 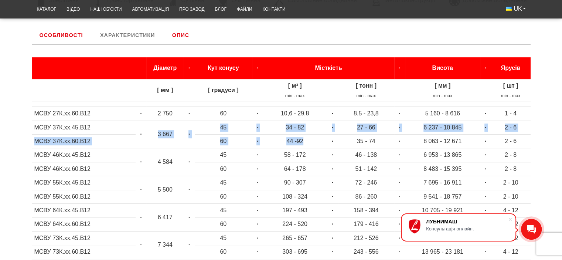 I want to click on td: 58 - 172, so click(x=295, y=155).